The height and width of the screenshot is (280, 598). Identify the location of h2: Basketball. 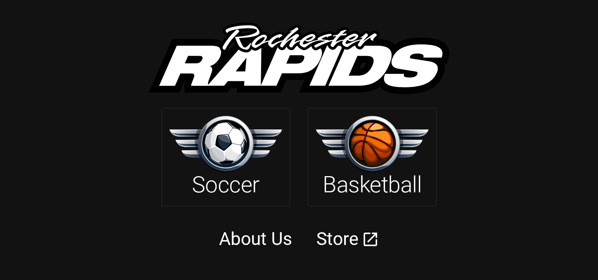
(372, 185).